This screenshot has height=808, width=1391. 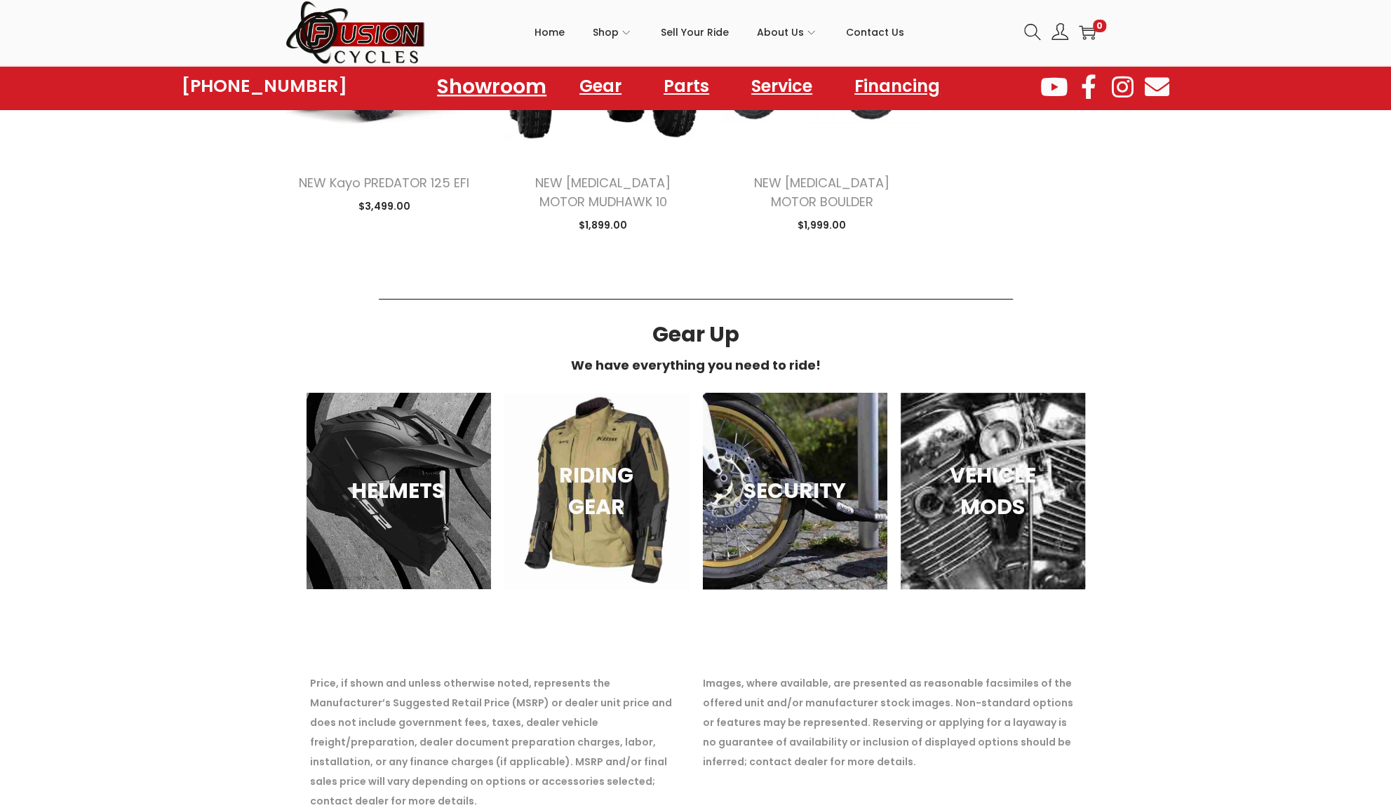 I want to click on h3: VEHICLE MODS, so click(x=993, y=491).